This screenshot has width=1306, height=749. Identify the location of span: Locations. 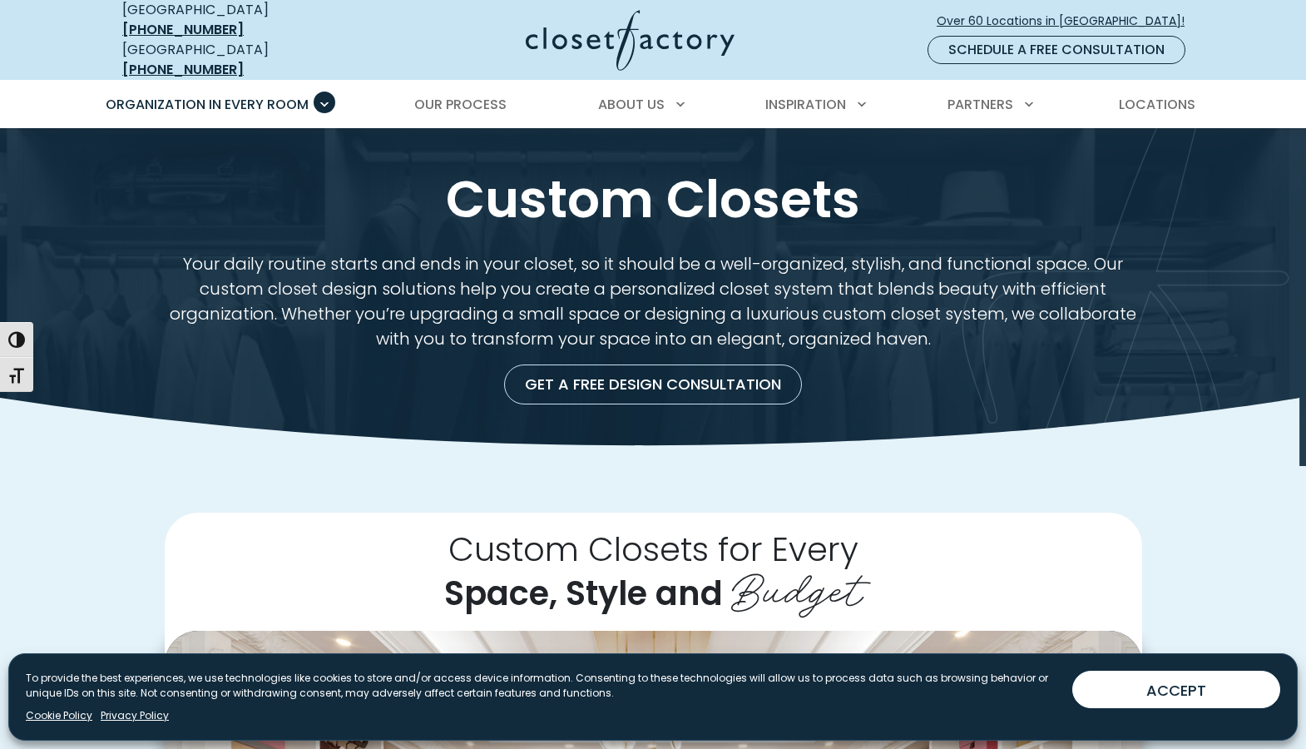
(1157, 104).